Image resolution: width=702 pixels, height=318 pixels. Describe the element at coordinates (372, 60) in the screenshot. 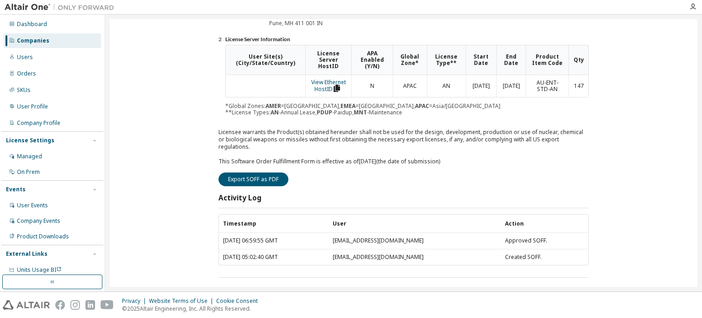

I see `th: APA Enabled (Y/N)` at that location.